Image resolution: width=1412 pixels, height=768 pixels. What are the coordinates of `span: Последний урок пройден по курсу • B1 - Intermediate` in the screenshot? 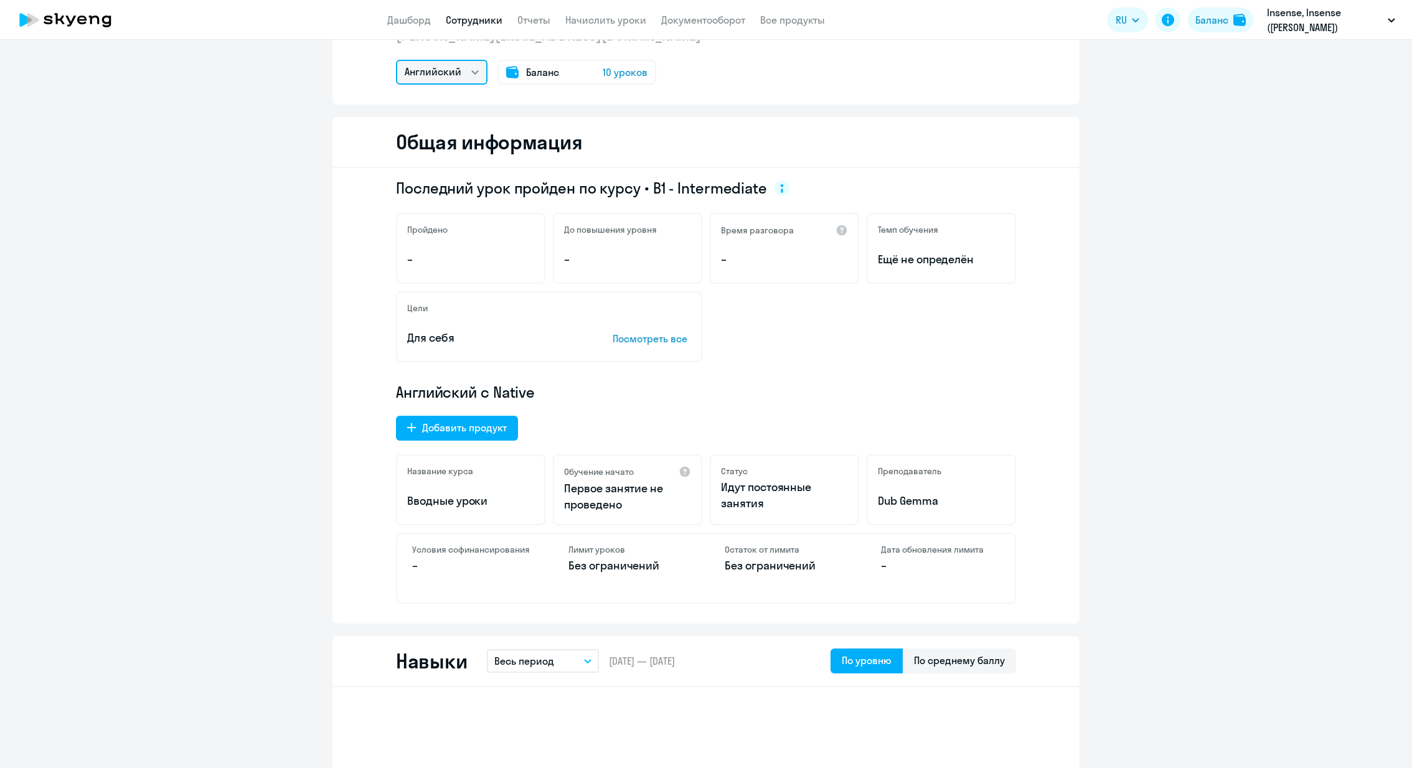 It's located at (581, 188).